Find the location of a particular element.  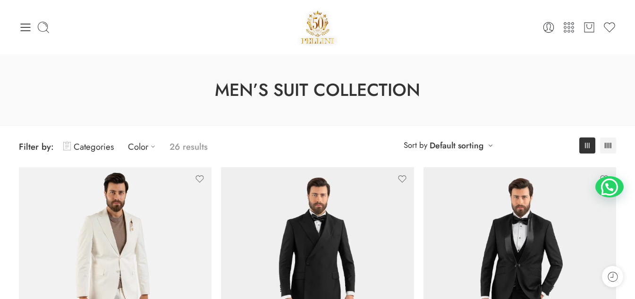

p: 26 results is located at coordinates (188, 146).